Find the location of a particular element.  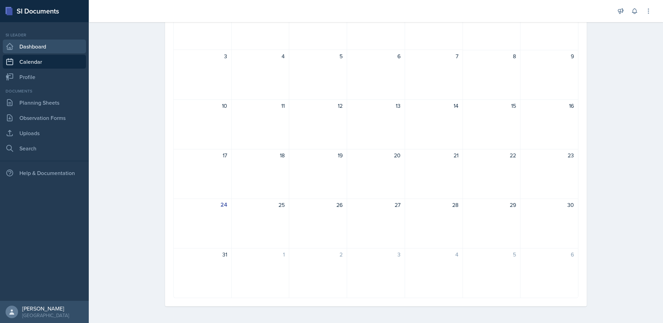

div: 15 is located at coordinates (492, 106).